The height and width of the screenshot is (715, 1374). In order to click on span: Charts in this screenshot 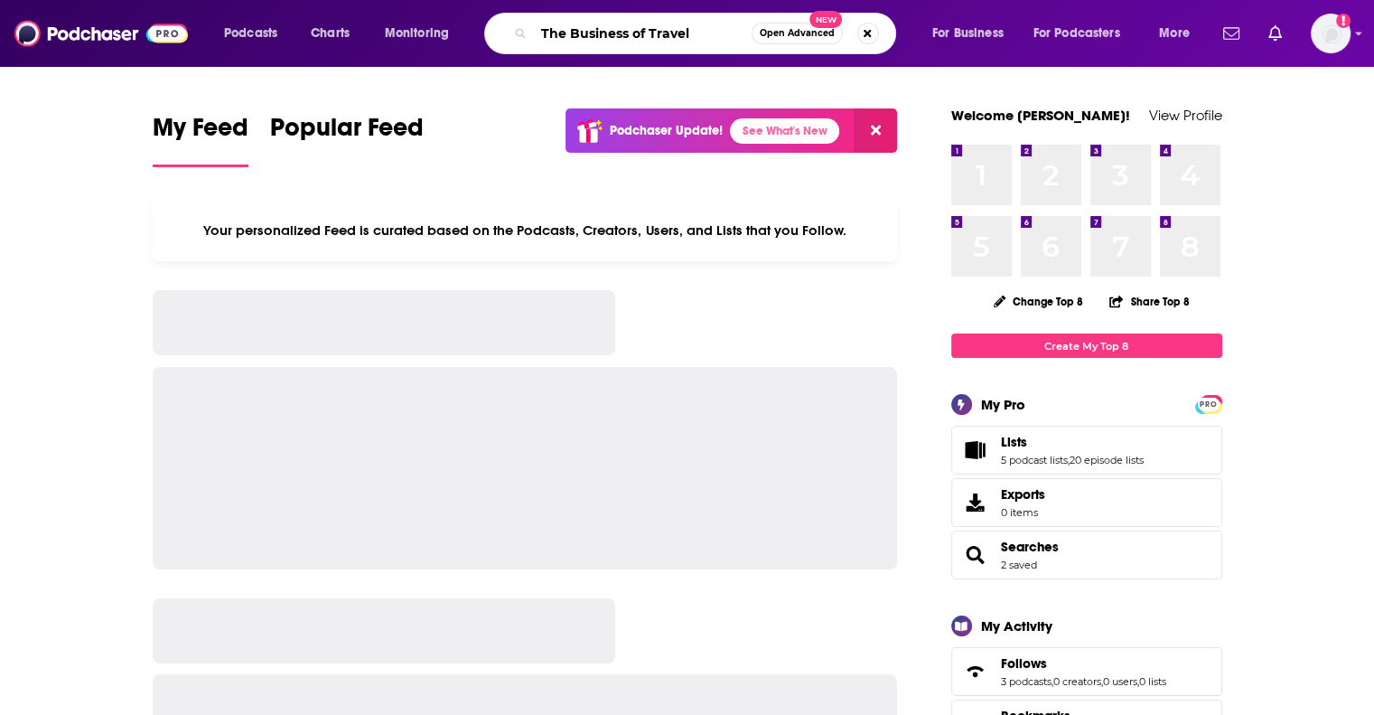, I will do `click(330, 33)`.